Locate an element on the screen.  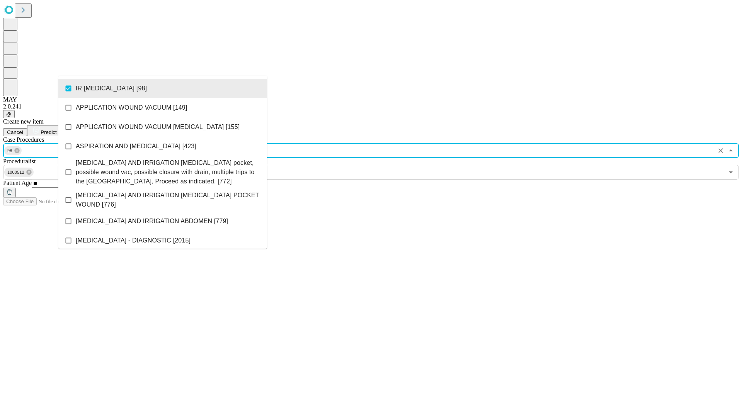
button: Close is located at coordinates (731, 151).